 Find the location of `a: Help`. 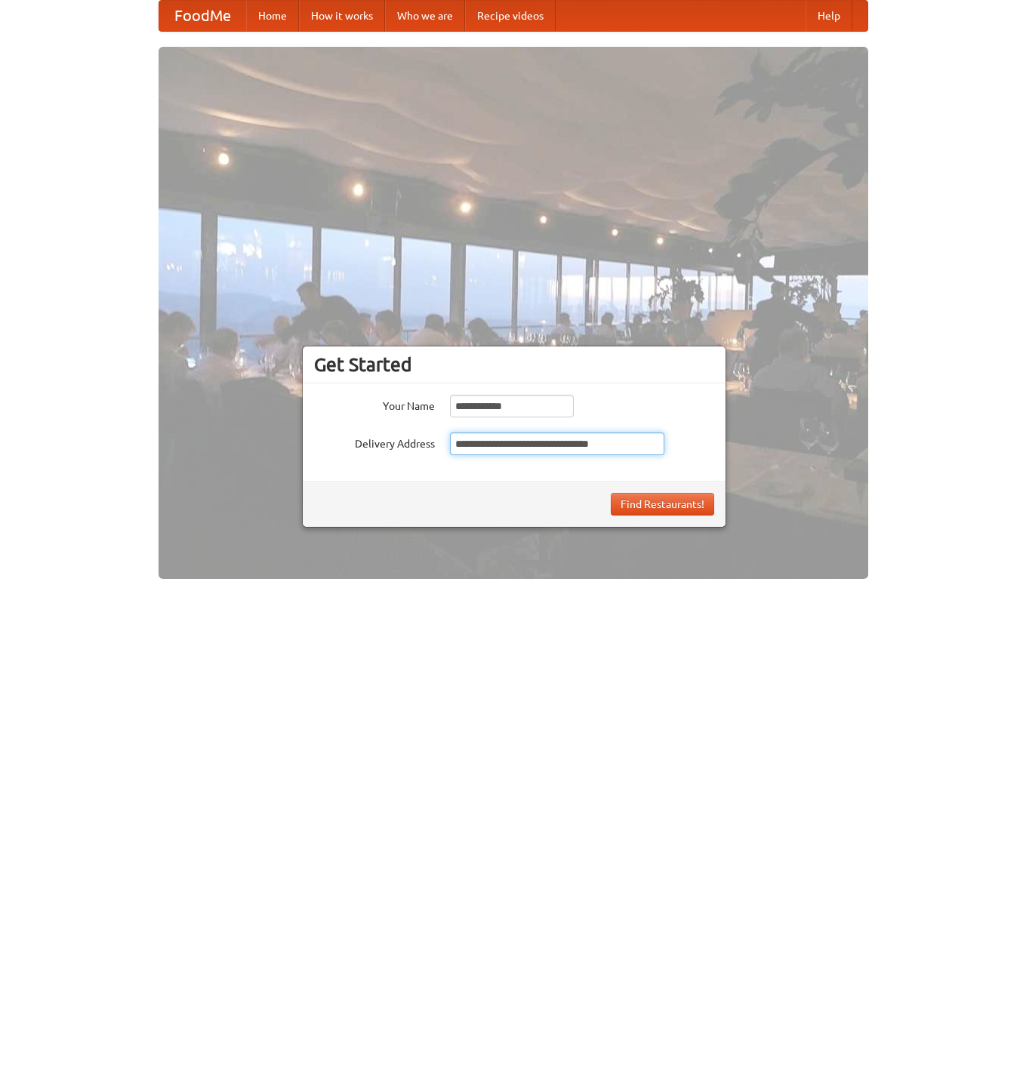

a: Help is located at coordinates (829, 16).